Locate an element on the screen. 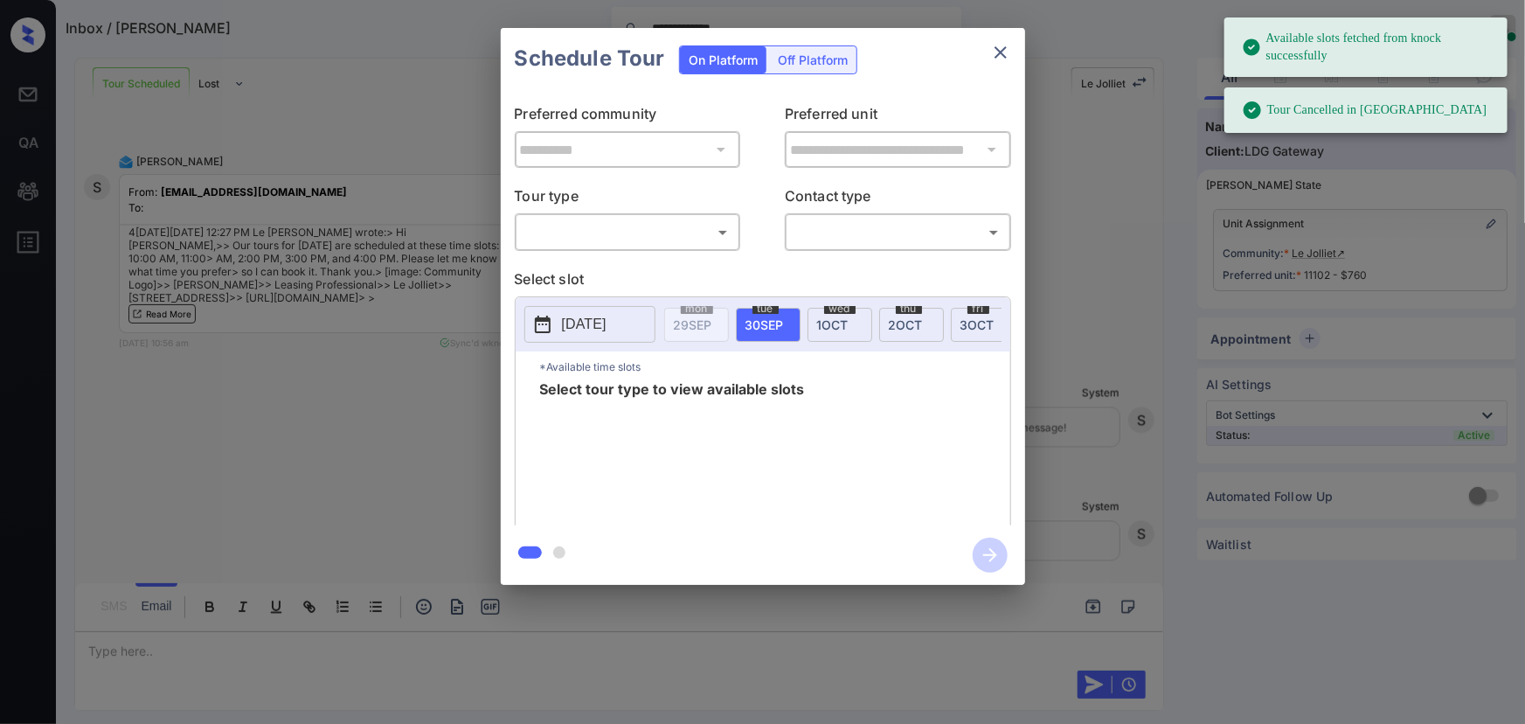 The height and width of the screenshot is (724, 1525). p: Tour type is located at coordinates (628, 199).